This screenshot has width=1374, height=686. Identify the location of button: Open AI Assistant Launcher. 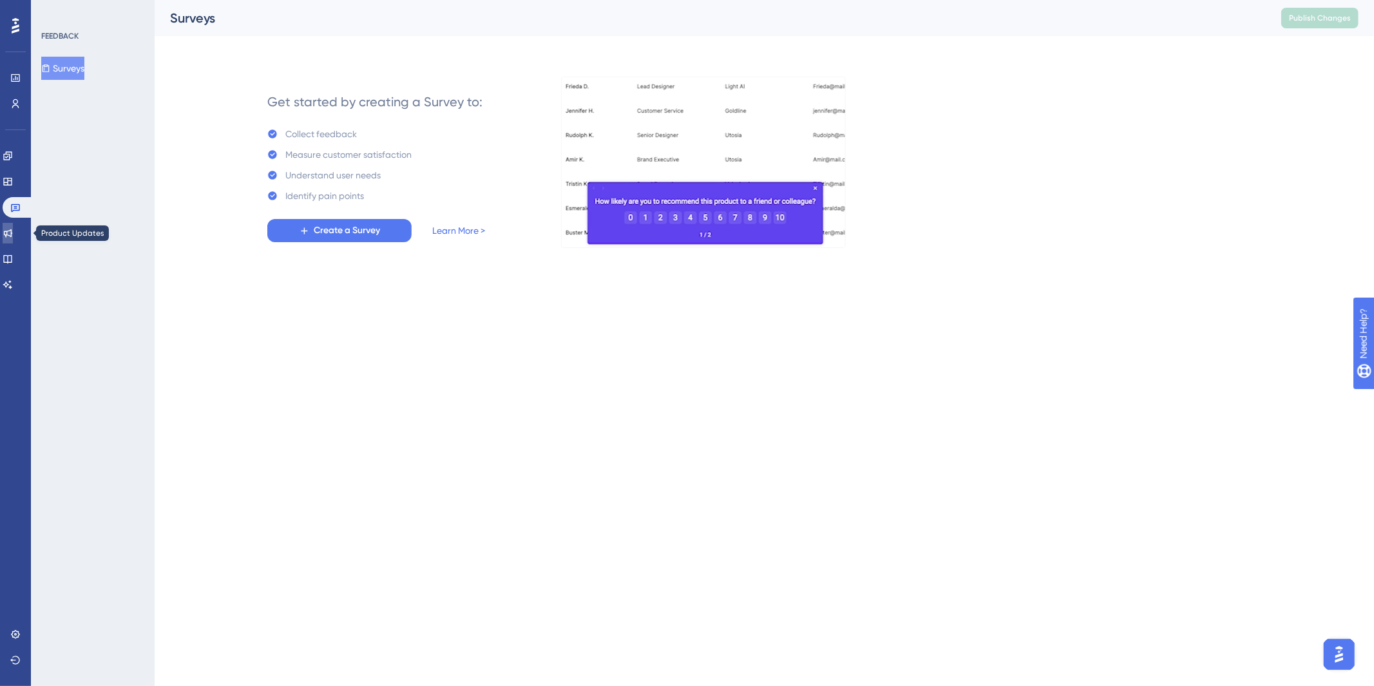
(19, 19).